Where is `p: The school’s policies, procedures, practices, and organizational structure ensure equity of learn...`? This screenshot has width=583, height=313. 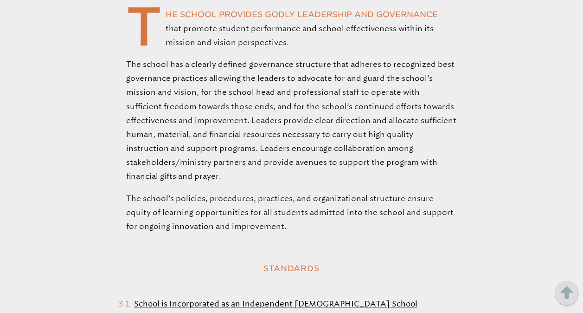
p: The school’s policies, procedures, practices, and organizational structure ensure equity of learn... is located at coordinates (291, 212).